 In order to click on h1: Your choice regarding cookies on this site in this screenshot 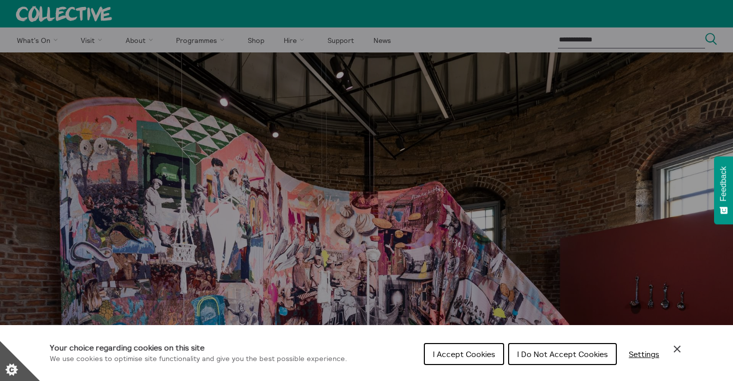, I will do `click(199, 347)`.